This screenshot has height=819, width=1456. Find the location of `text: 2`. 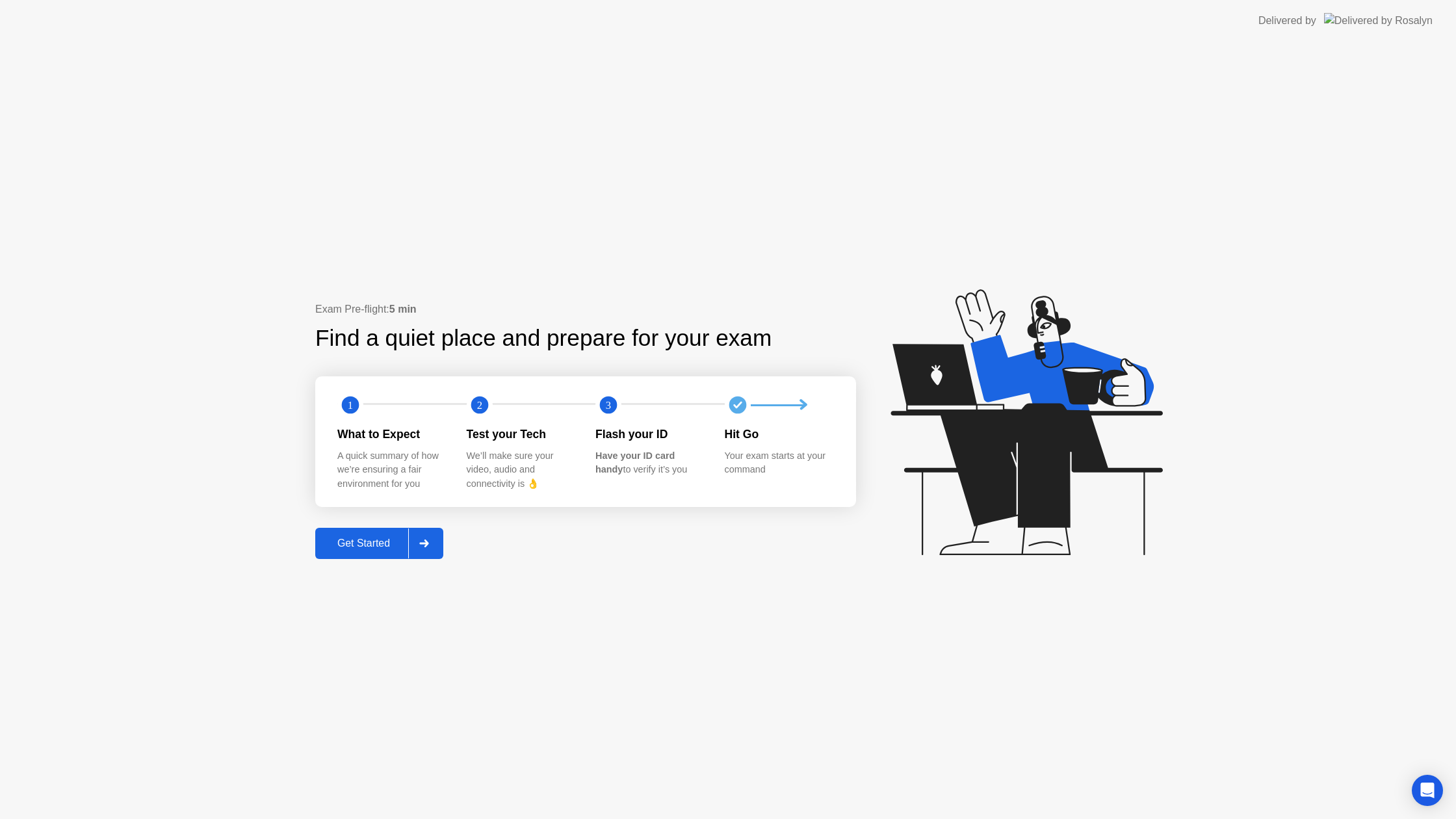

text: 2 is located at coordinates (479, 406).